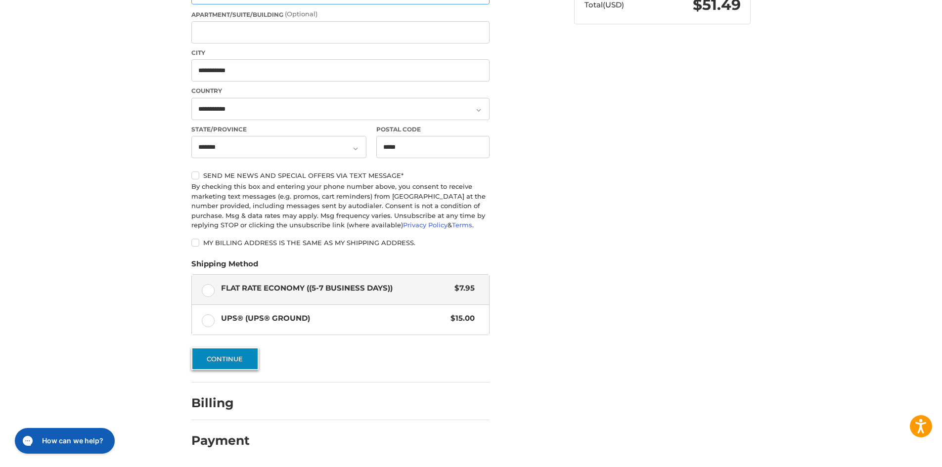 The width and height of the screenshot is (942, 467). I want to click on button: Gorgias live chat, so click(55, 16).